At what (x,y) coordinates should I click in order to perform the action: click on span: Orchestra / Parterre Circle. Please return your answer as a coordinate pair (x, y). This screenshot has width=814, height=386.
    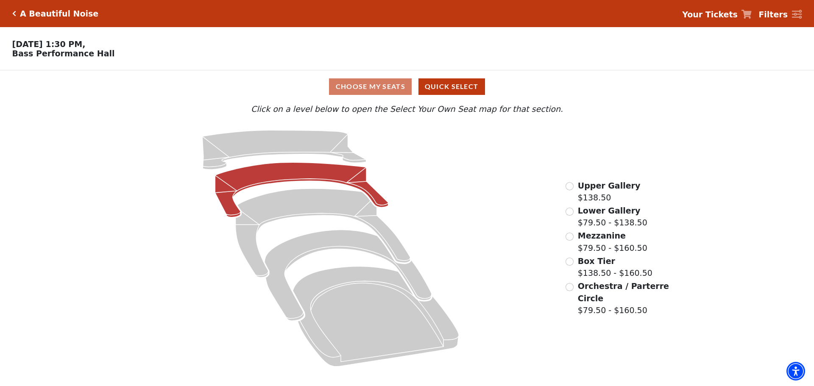
    Looking at the image, I should click on (623, 292).